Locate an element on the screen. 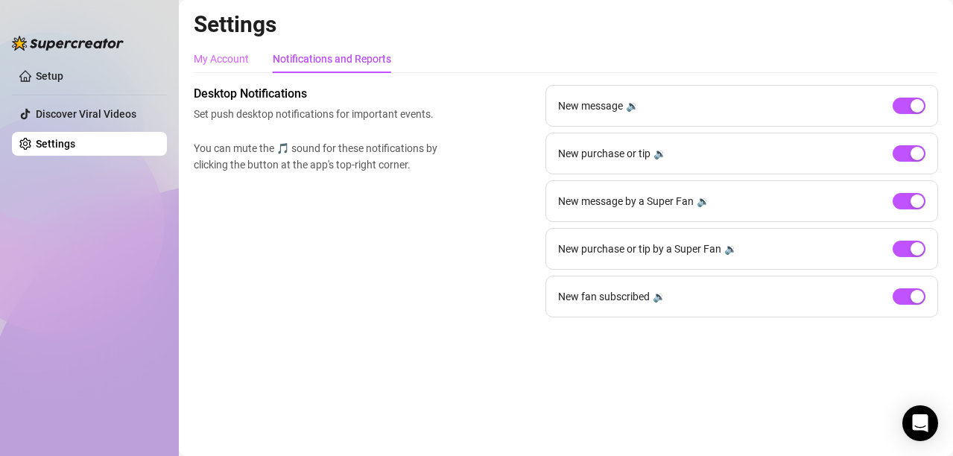 The height and width of the screenshot is (456, 953). span: Set push desktop notifications for important events. is located at coordinates (319, 114).